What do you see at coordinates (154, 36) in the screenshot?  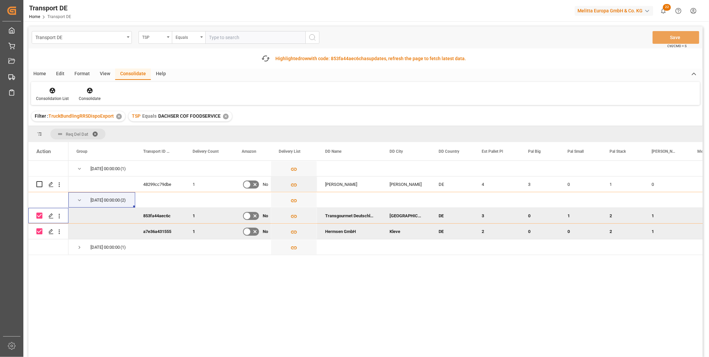 I see `div: TSP` at bounding box center [154, 36].